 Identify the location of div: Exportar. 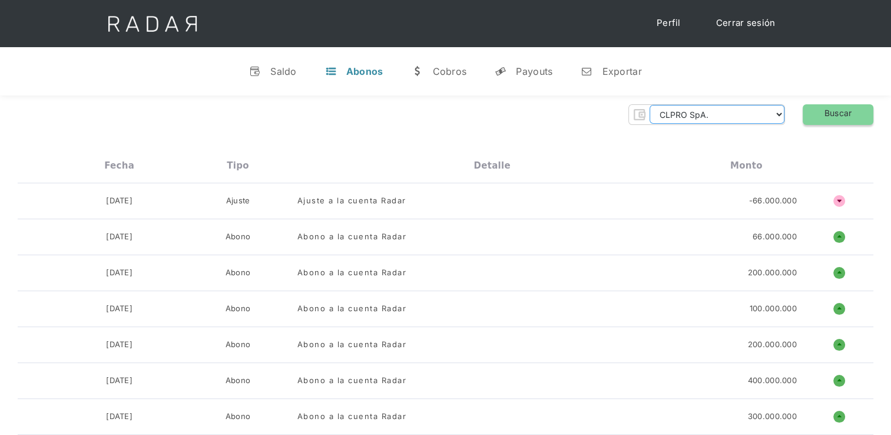
(621, 71).